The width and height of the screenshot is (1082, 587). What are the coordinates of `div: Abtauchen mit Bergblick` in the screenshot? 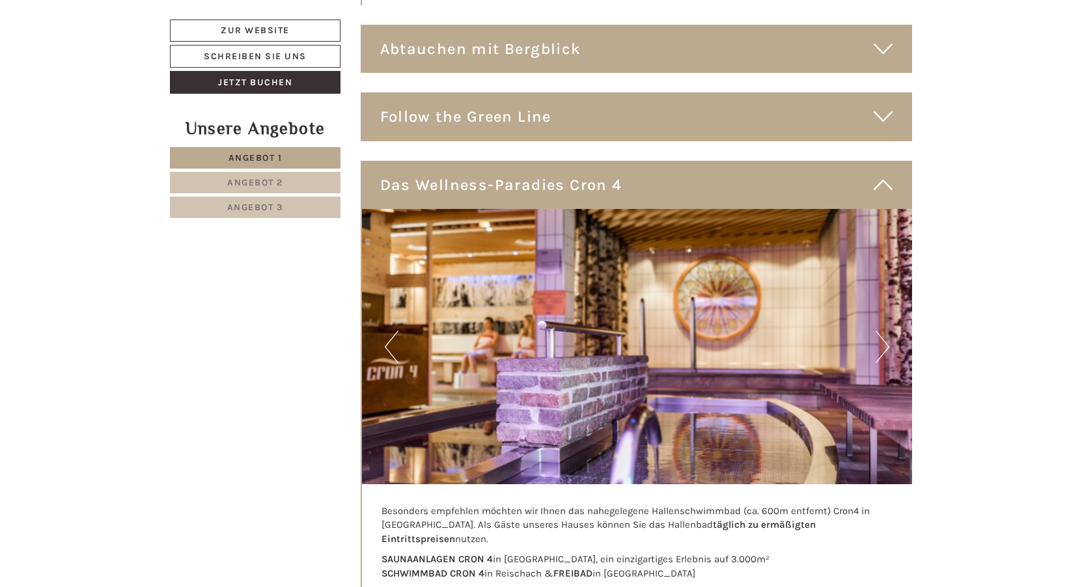 It's located at (637, 49).